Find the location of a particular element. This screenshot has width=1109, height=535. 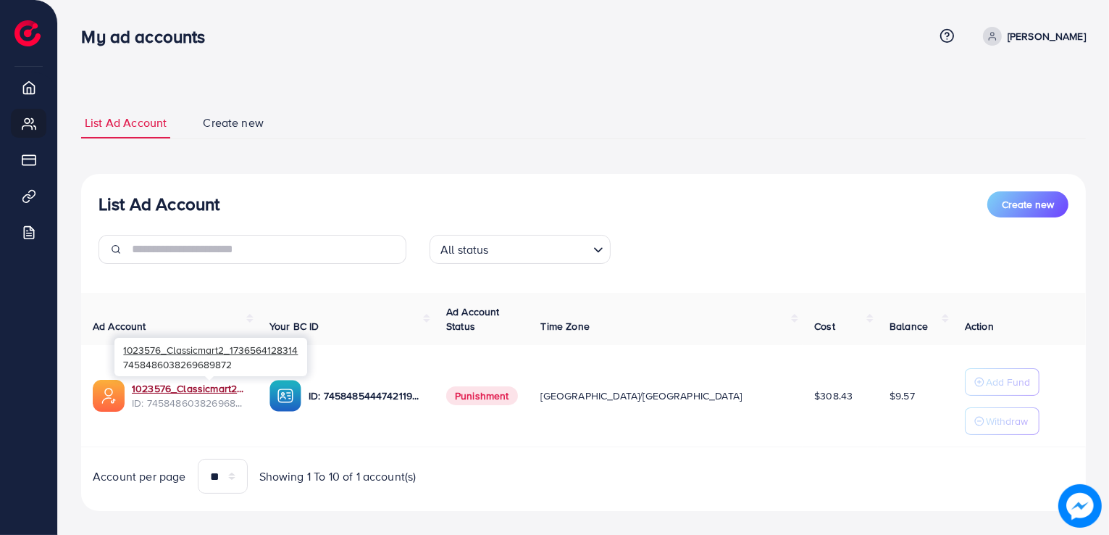

img: ic-ba-acc.ded83a64.svg is located at coordinates (285, 396).